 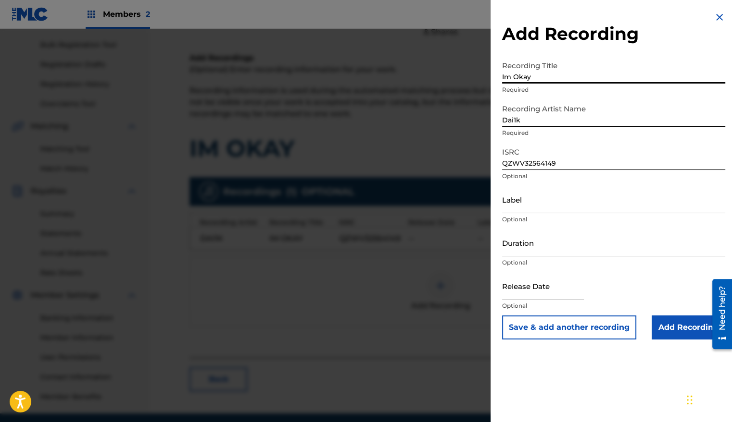 What do you see at coordinates (707, 399) in the screenshot?
I see `div: Chat Widget` at bounding box center [707, 399].